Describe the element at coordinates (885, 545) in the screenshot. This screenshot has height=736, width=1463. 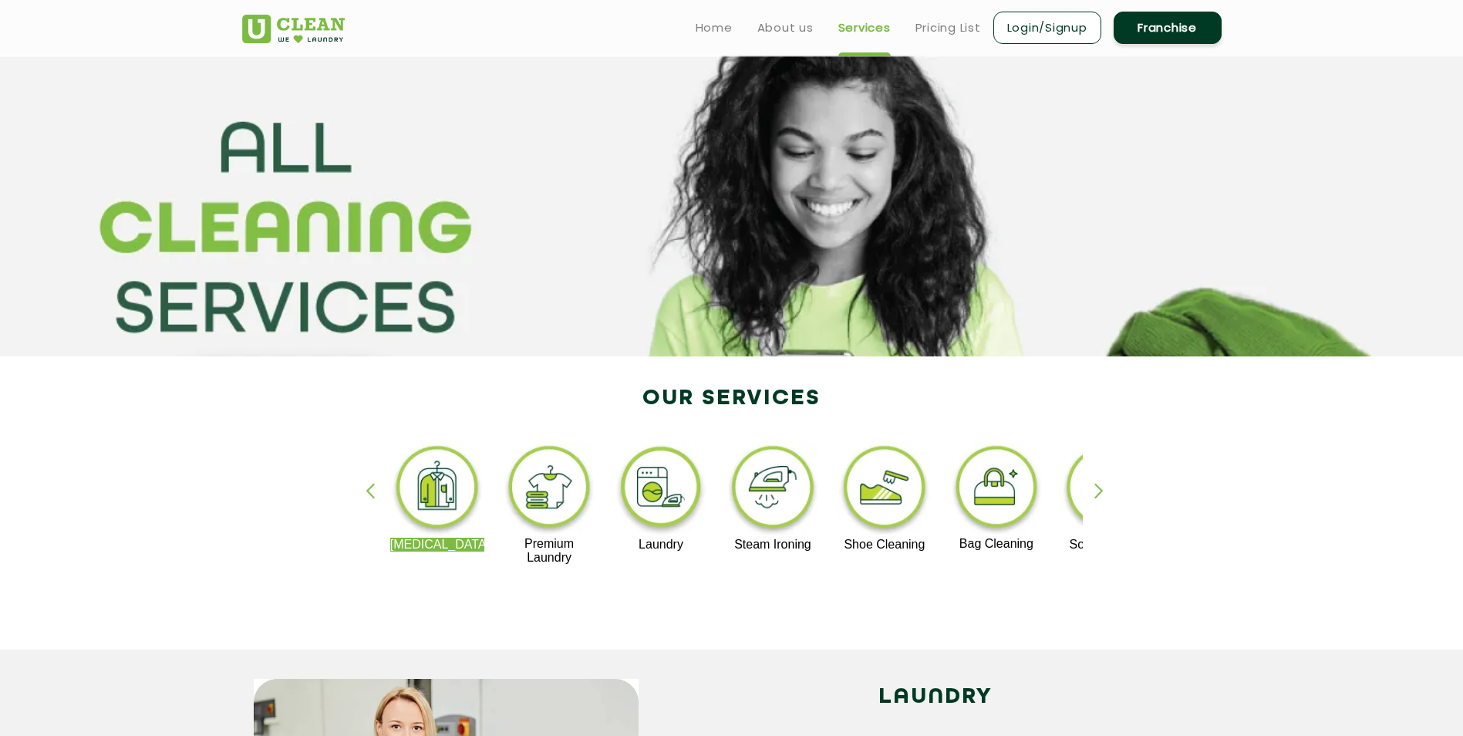
I see `p: Shoe Cleaning` at that location.